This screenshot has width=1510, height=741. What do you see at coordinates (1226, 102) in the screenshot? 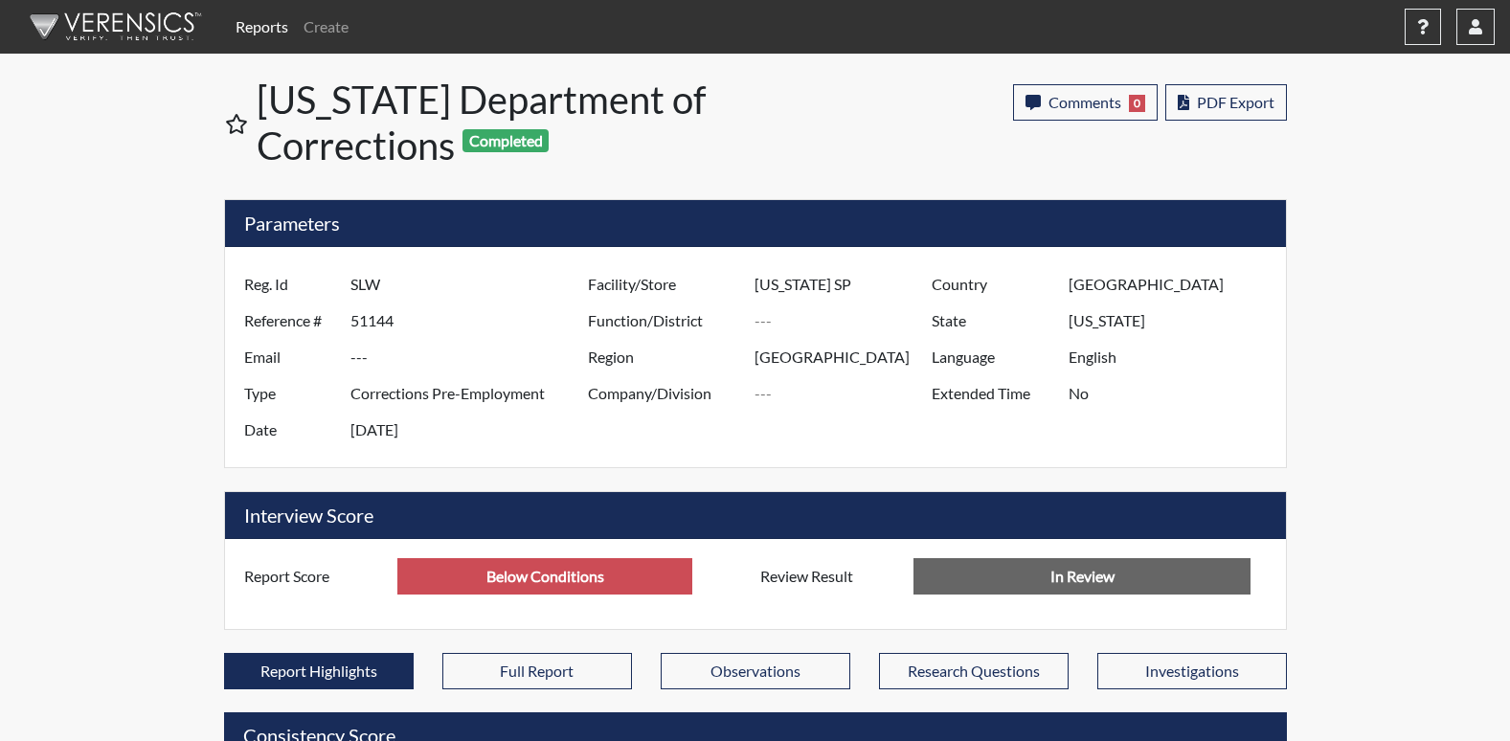
I see `button: PDF Export` at bounding box center [1226, 102].